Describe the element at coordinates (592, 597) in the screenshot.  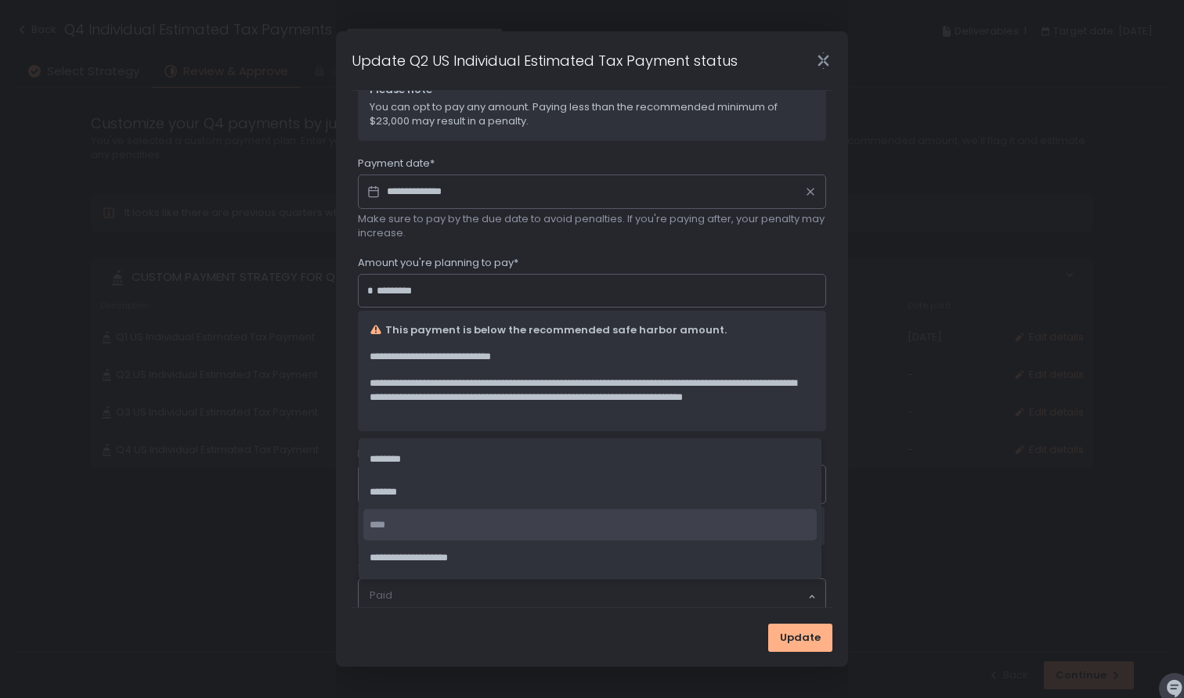
I see `div: Search for option` at that location.